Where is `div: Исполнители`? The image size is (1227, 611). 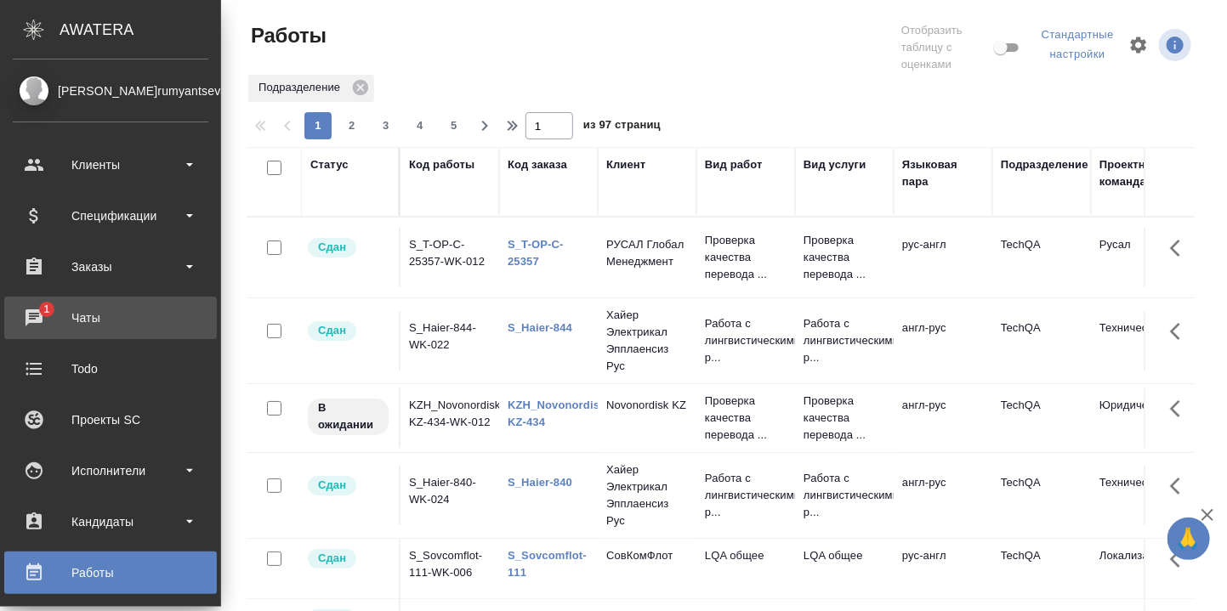 div: Исполнители is located at coordinates (111, 471).